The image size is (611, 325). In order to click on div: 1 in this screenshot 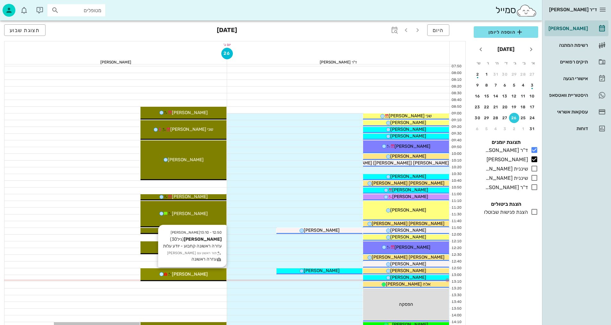, I will do `click(487, 74)`.